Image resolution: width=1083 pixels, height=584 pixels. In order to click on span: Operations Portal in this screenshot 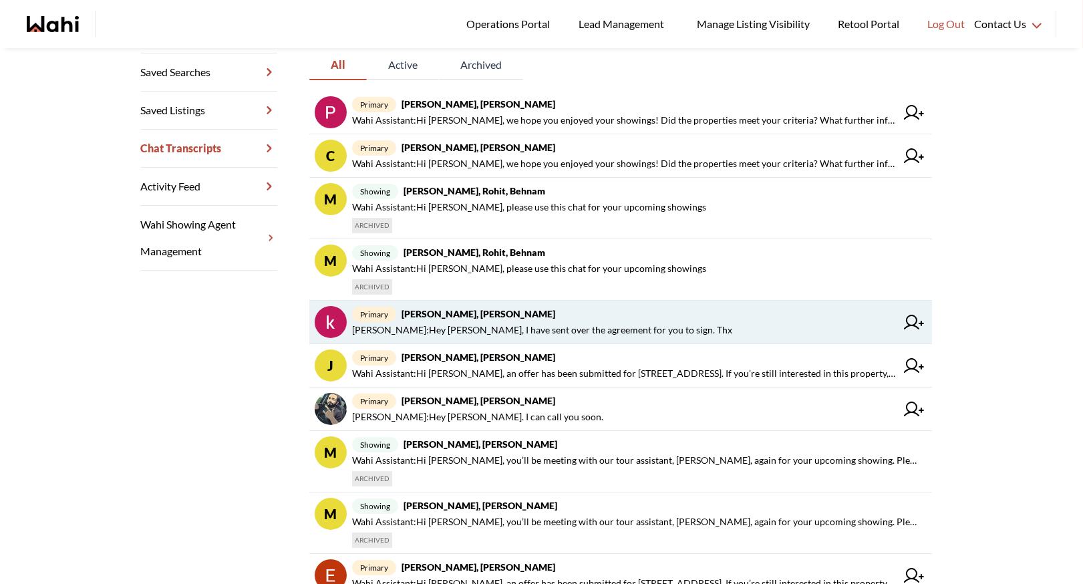, I will do `click(510, 24)`.